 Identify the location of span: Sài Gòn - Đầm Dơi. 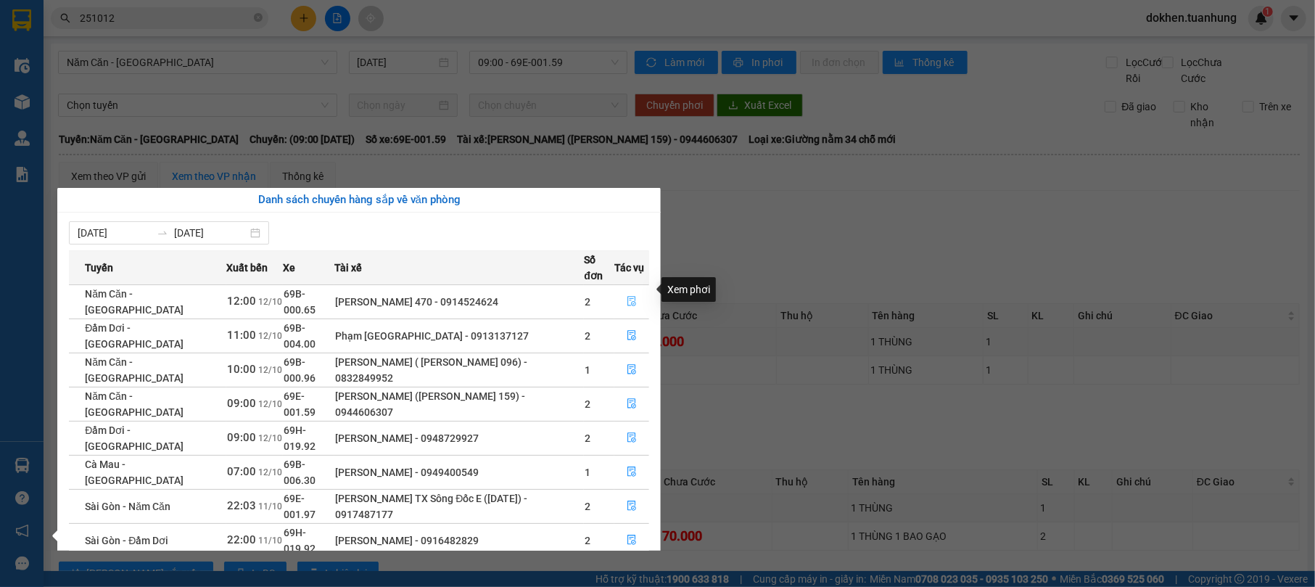
(126, 541).